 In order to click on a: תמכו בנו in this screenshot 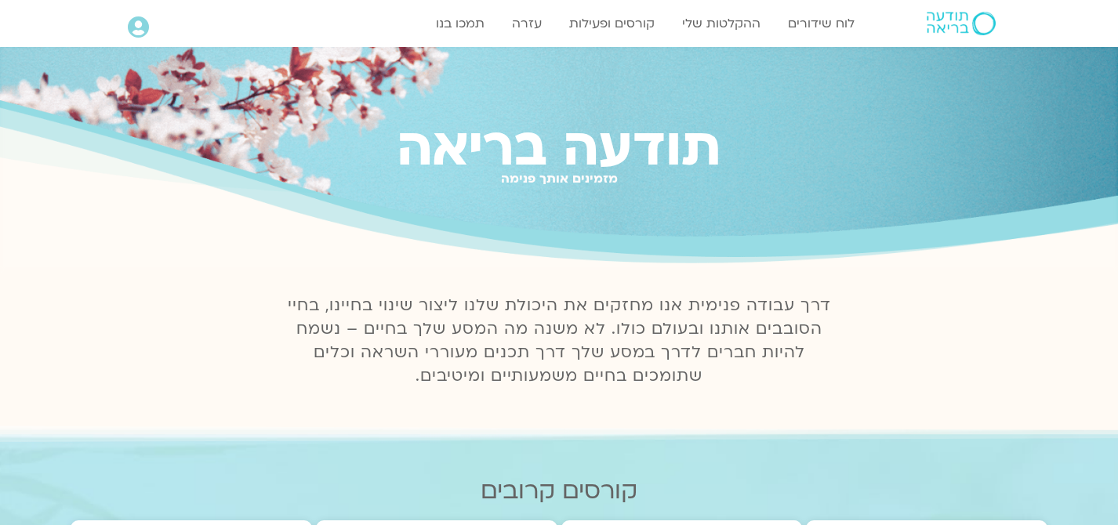, I will do `click(460, 24)`.